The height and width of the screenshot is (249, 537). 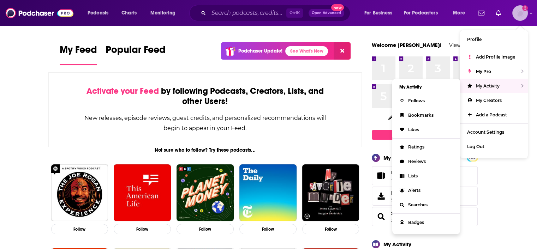 What do you see at coordinates (459, 13) in the screenshot?
I see `span: More` at bounding box center [459, 13].